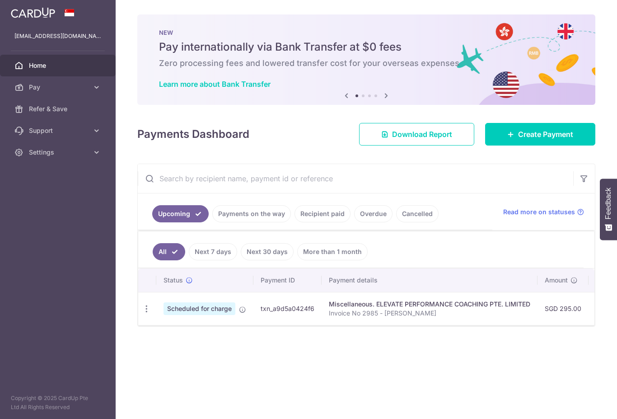  What do you see at coordinates (539, 212) in the screenshot?
I see `span: Read more on statuses` at bounding box center [539, 212].